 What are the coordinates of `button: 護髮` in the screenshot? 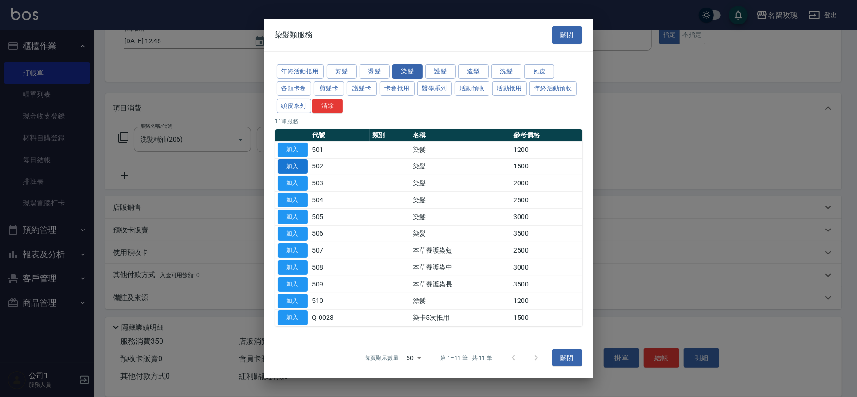 It's located at (440, 71).